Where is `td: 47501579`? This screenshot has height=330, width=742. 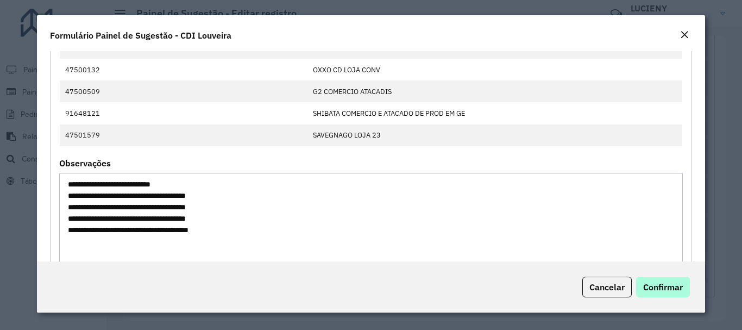 td: 47501579 is located at coordinates (184, 135).